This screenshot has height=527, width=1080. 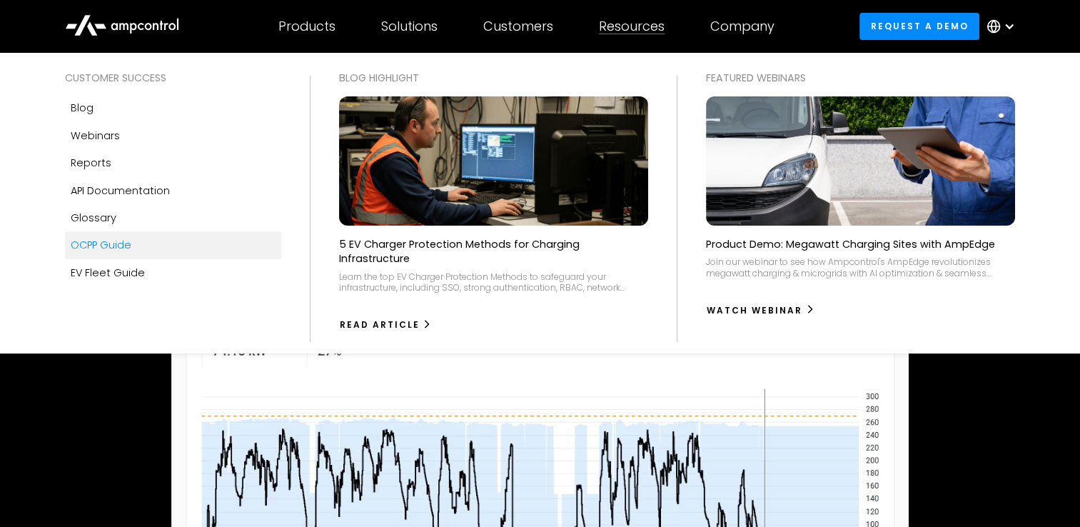 I want to click on a: Webinars, so click(x=173, y=136).